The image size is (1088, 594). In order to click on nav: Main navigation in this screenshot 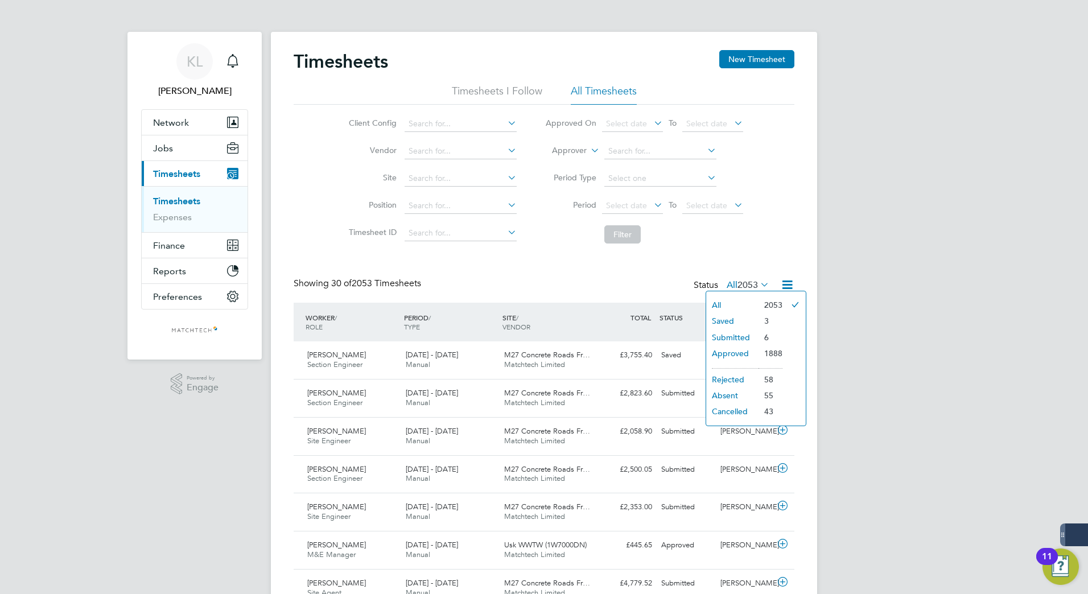, I will do `click(195, 196)`.